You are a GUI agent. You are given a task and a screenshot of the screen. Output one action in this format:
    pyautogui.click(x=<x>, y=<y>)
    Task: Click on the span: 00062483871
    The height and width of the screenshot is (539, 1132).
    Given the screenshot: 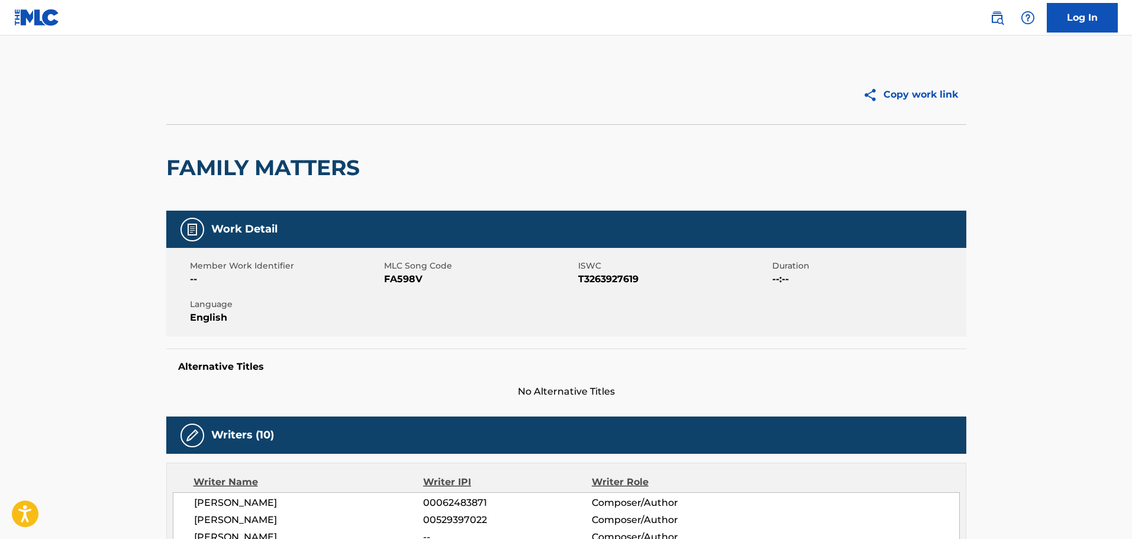 What is the action you would take?
    pyautogui.click(x=507, y=503)
    